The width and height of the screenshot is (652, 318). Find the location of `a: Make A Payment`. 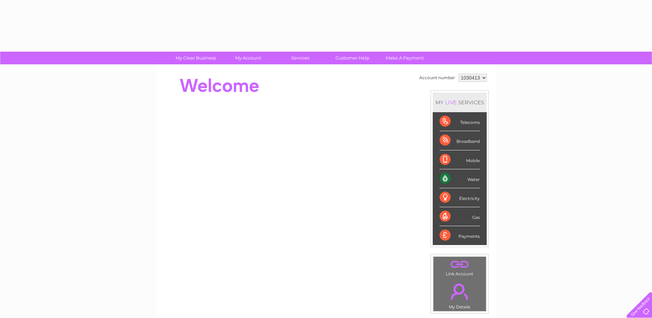

a: Make A Payment is located at coordinates (405, 58).